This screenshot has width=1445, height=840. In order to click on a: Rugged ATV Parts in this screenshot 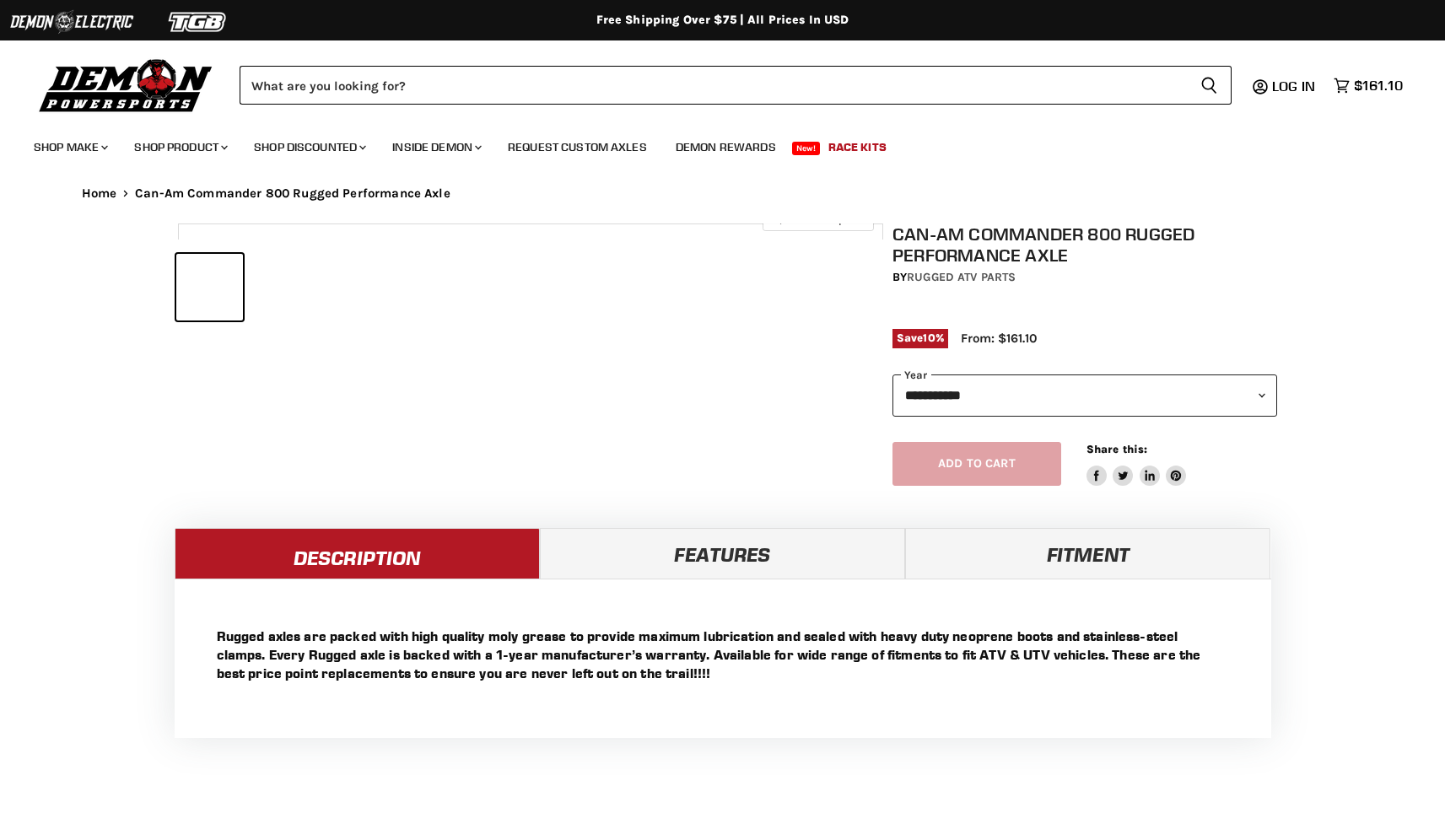, I will do `click(961, 276)`.